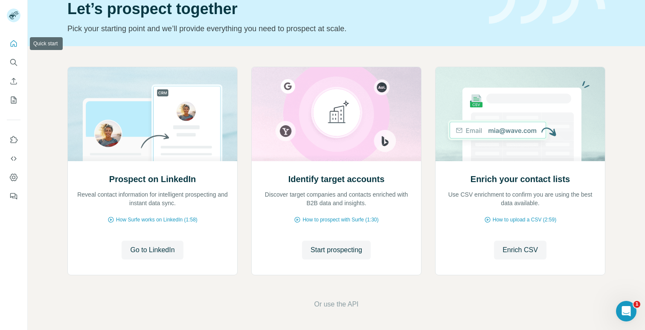 The image size is (645, 330). Describe the element at coordinates (273, 9) in the screenshot. I see `h1: Let’s prospect together` at that location.